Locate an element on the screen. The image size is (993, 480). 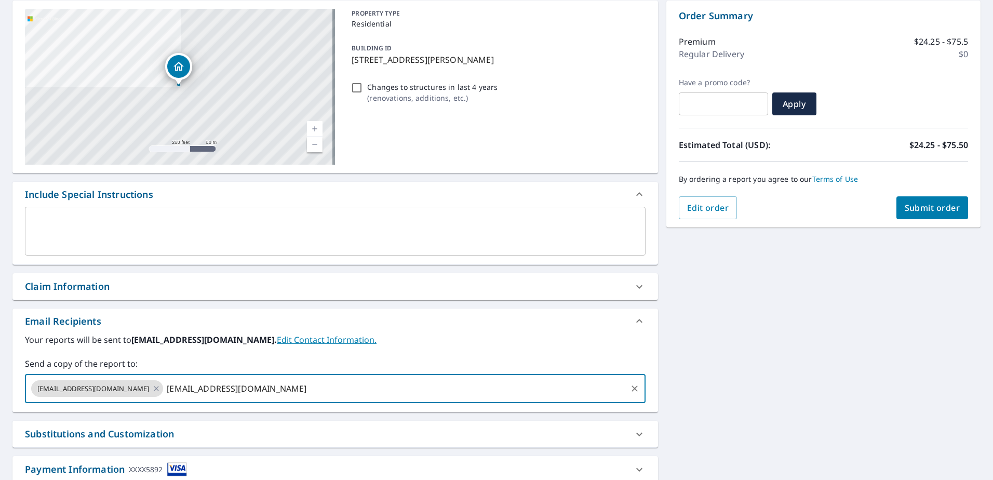
span: Edit order is located at coordinates (708, 208).